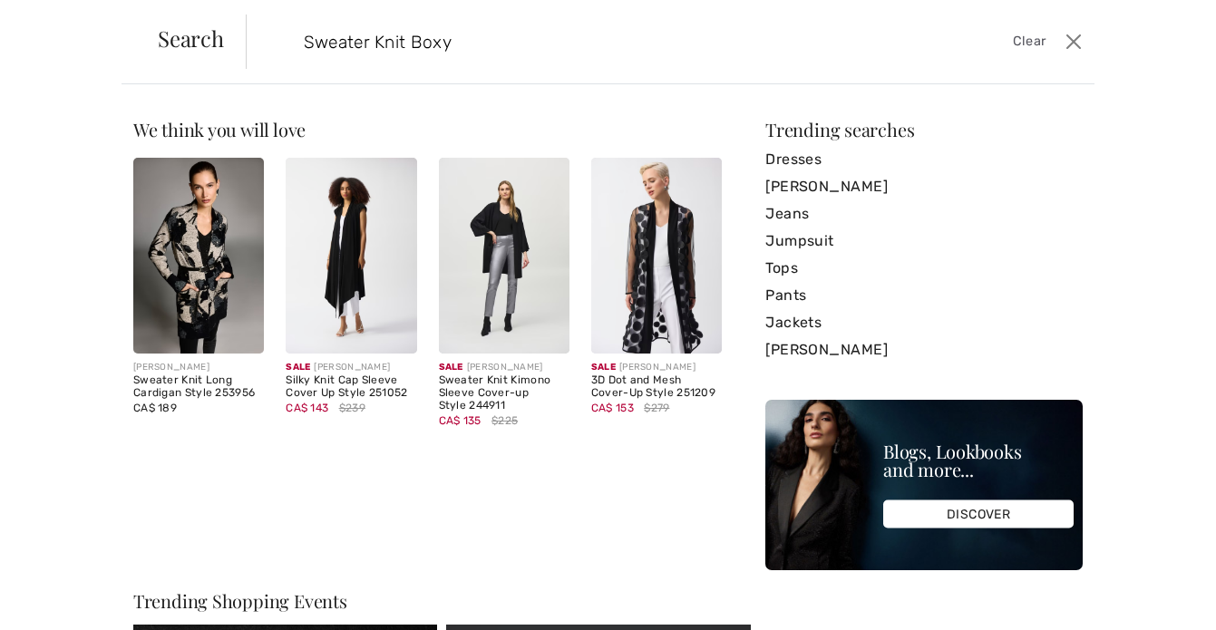 The image size is (1216, 630). I want to click on span: CA$ 135, so click(460, 421).